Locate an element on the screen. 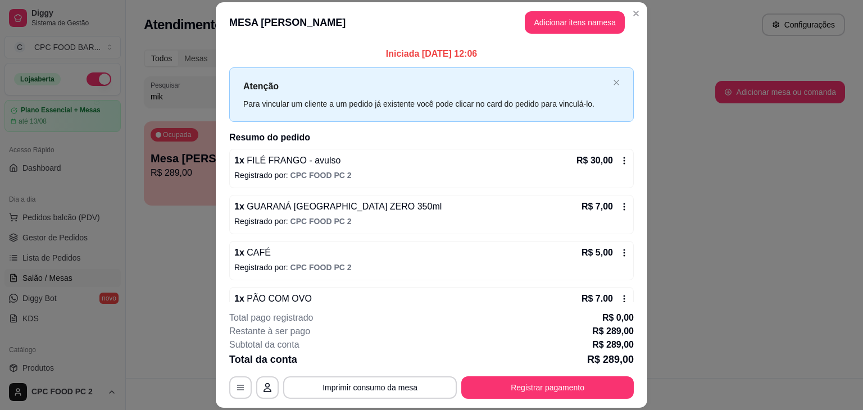  h2: Resumo do pedido is located at coordinates (431, 138).